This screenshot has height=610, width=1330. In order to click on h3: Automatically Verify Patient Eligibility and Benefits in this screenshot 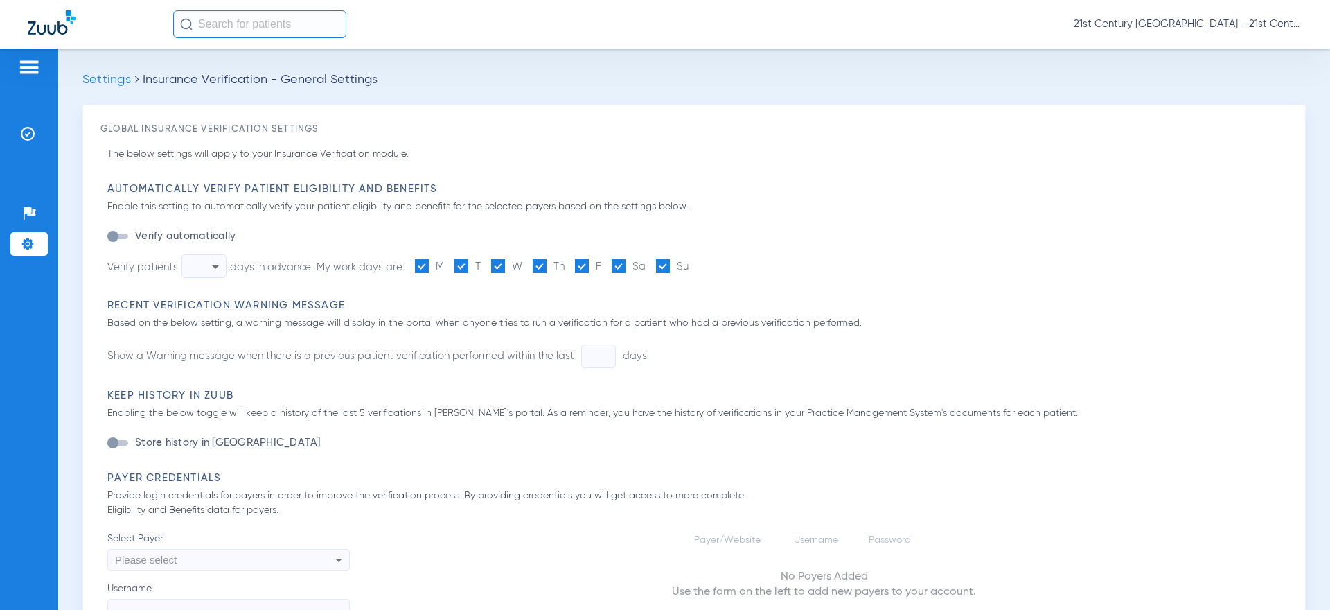, I will do `click(697, 189)`.